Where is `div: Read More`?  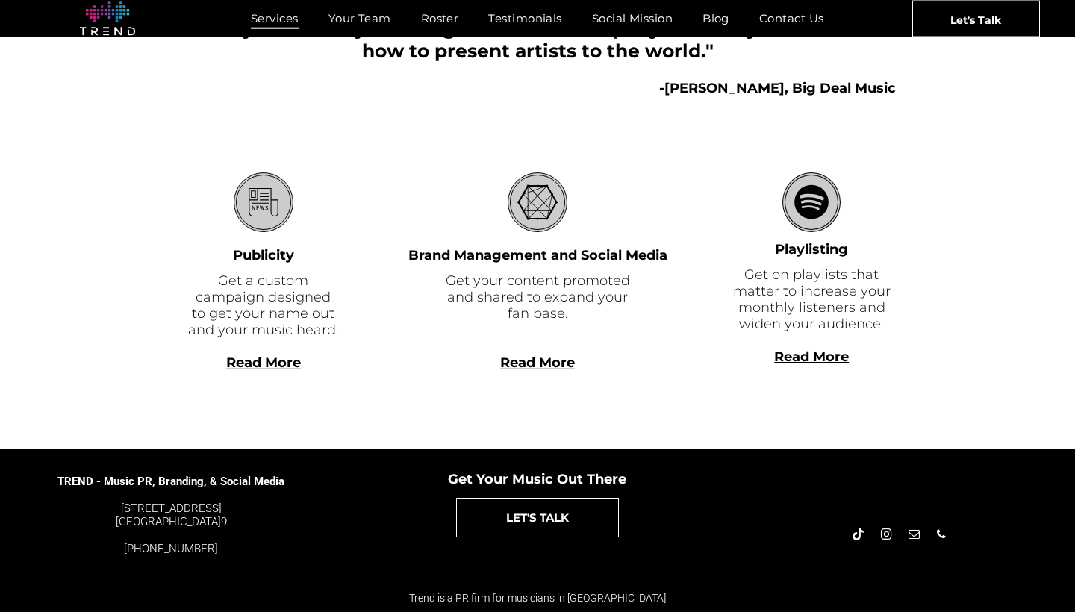 div: Read More is located at coordinates (812, 373).